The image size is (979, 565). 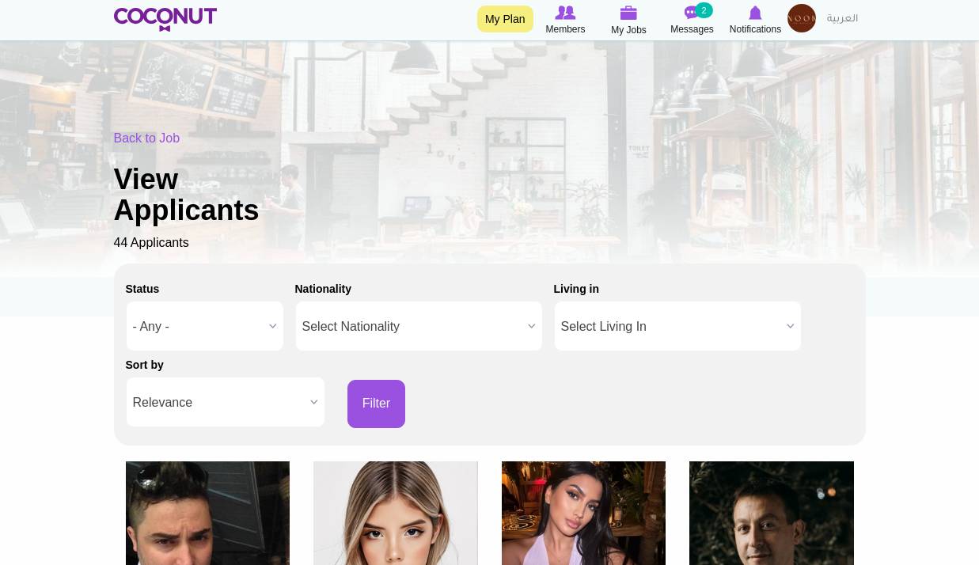 I want to click on a: Browse Members Members, so click(x=566, y=21).